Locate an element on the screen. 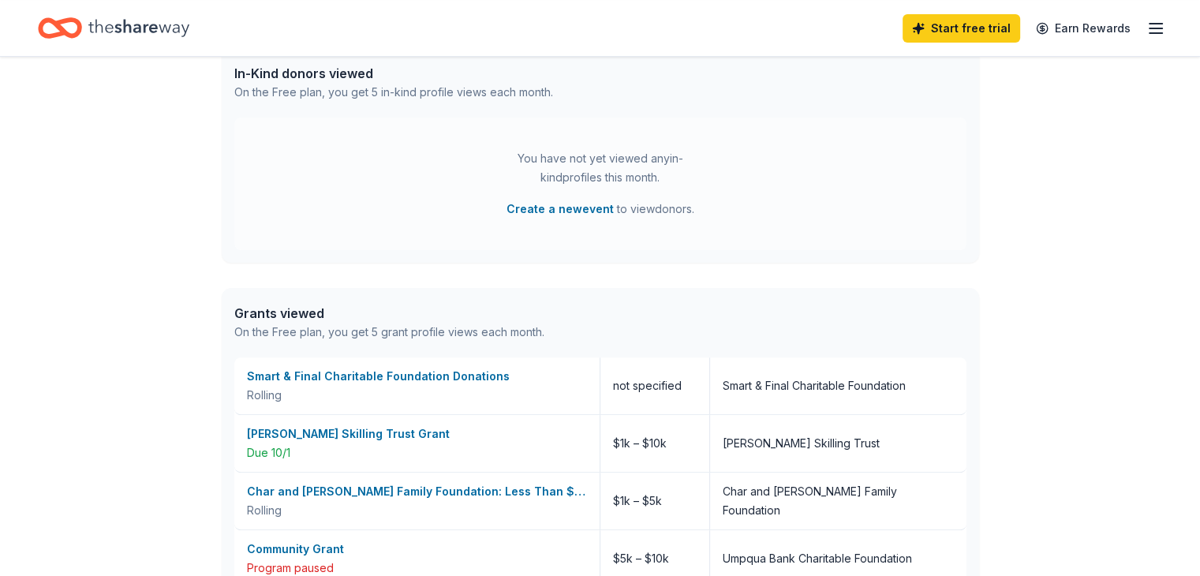 This screenshot has height=576, width=1200. div: Due 10/1 is located at coordinates (417, 453).